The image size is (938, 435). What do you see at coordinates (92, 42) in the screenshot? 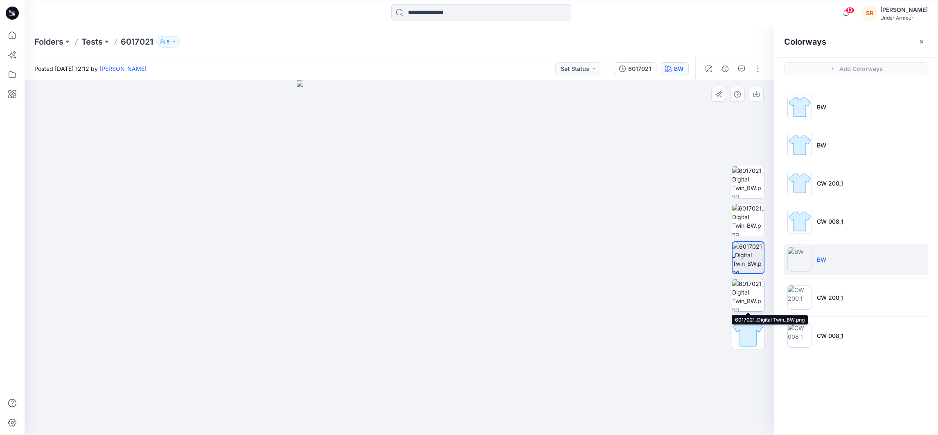
I see `p: Tests` at bounding box center [92, 42].